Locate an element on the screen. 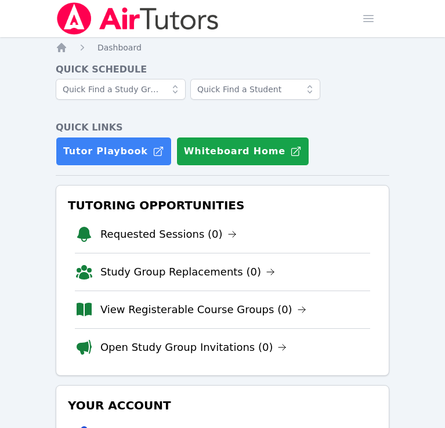 Image resolution: width=445 pixels, height=428 pixels. span: Dashboard is located at coordinates (120, 48).